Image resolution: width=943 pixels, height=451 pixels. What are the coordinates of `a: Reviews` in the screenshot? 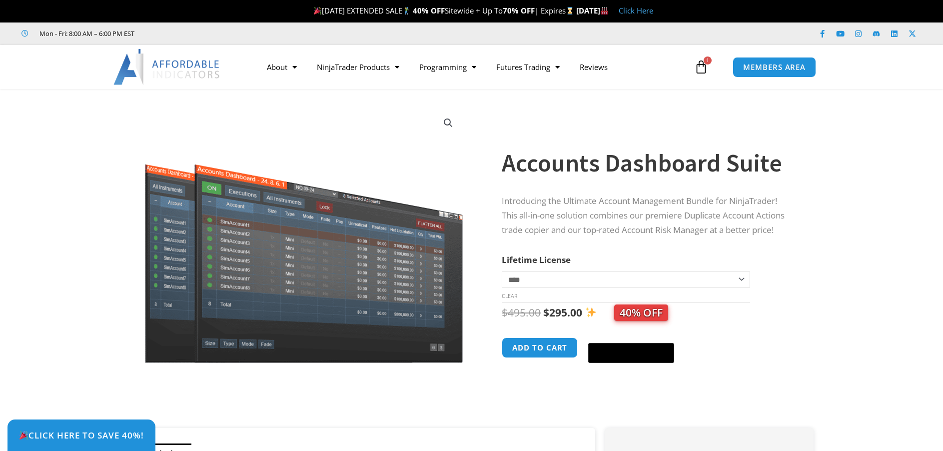 It's located at (594, 67).